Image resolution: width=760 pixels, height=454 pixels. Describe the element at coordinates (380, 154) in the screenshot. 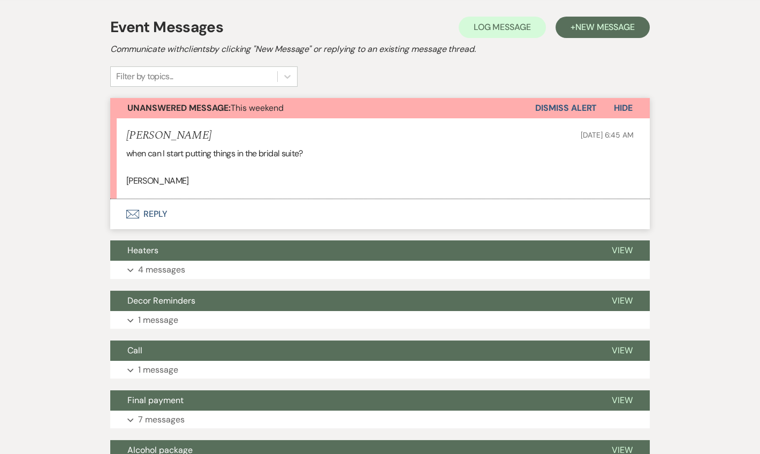

I see `p: when can I start putting things in the bridal suite?` at that location.